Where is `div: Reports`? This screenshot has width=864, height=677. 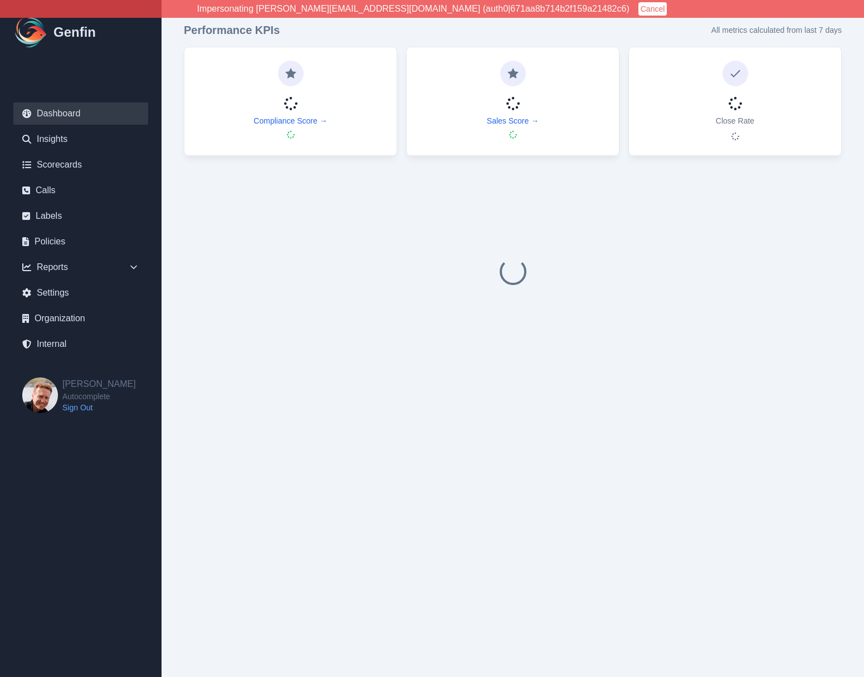
div: Reports is located at coordinates (81, 267).